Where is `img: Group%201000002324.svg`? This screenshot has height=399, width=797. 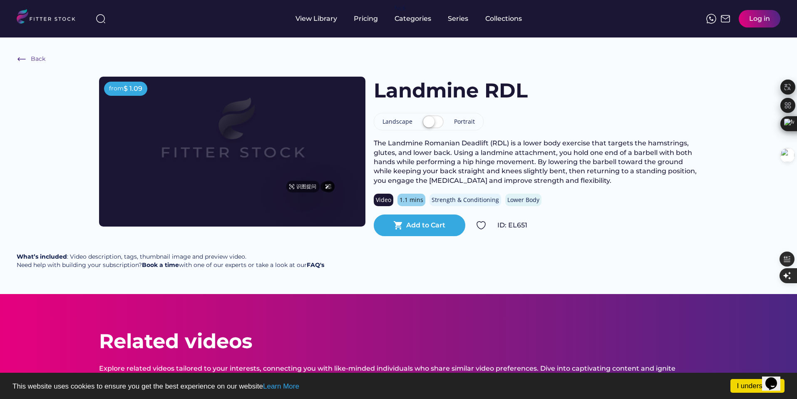 img: Group%201000002324.svg is located at coordinates (481, 225).